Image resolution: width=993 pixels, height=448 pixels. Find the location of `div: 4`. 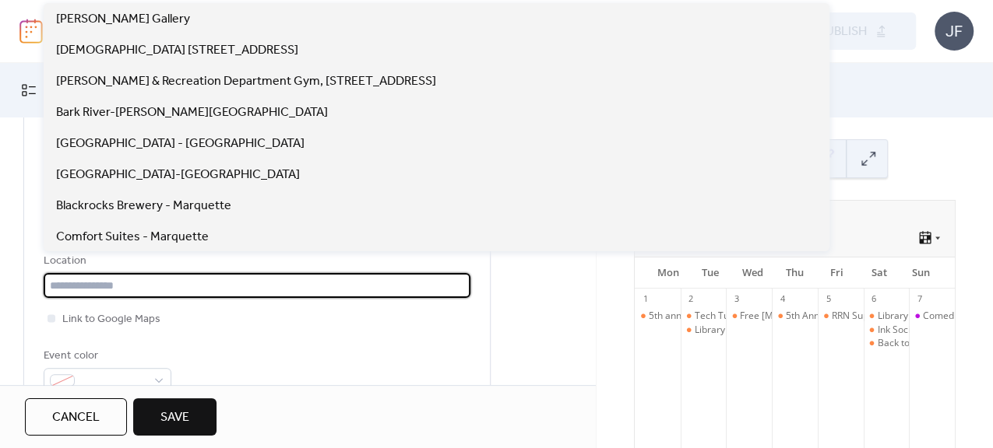

div: 4 is located at coordinates (782, 299).